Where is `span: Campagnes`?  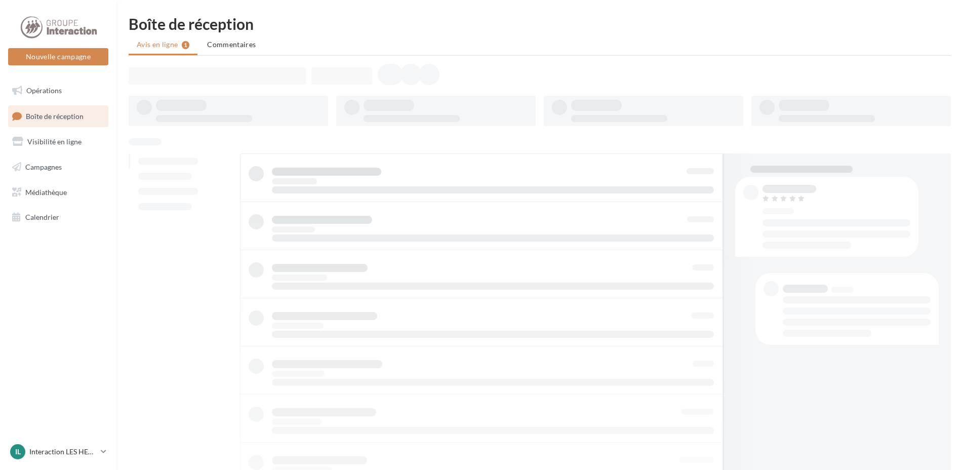 span: Campagnes is located at coordinates (44, 166).